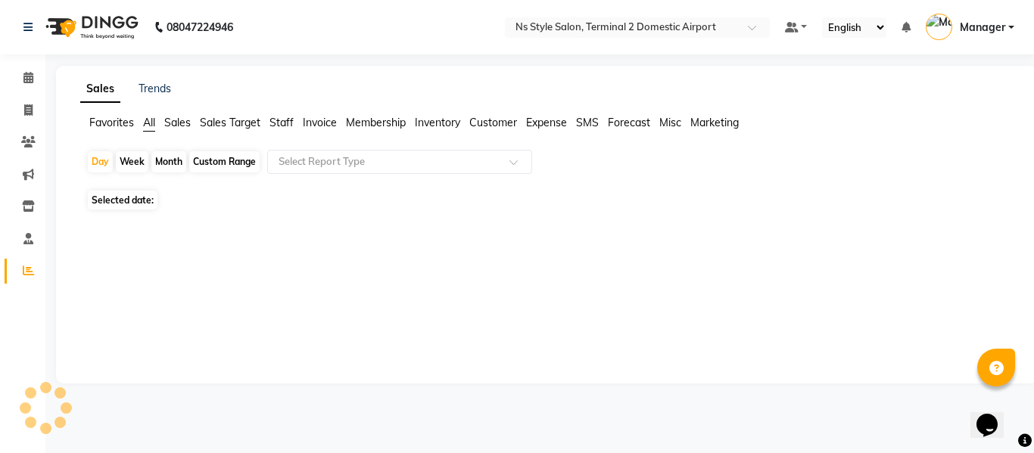  Describe the element at coordinates (100, 89) in the screenshot. I see `a: Sales` at that location.